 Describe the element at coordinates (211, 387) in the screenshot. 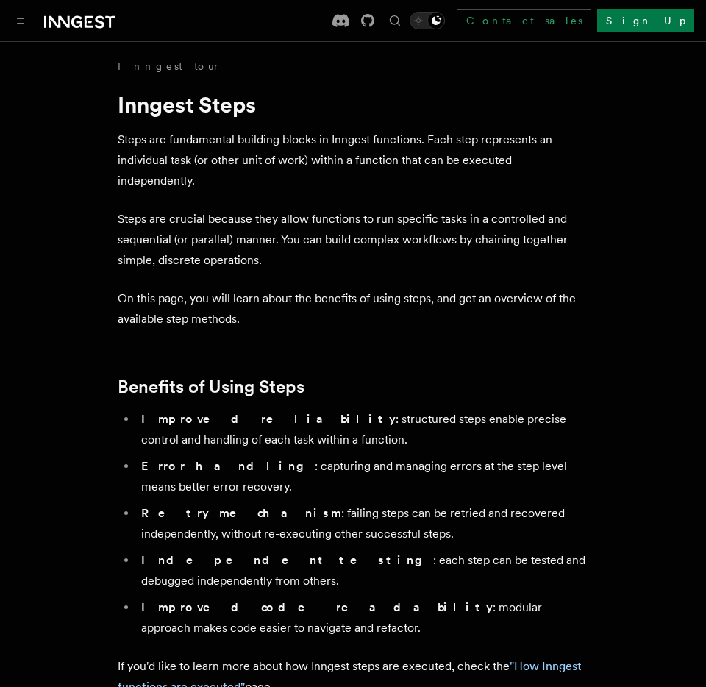

I see `a: Benefits of Using Steps` at that location.